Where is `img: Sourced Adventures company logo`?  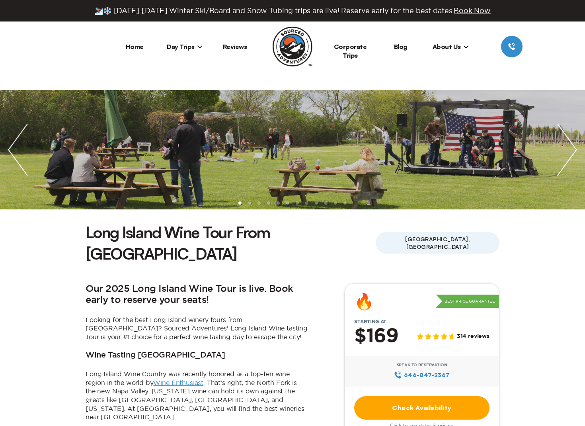
img: Sourced Adventures company logo is located at coordinates (292, 47).